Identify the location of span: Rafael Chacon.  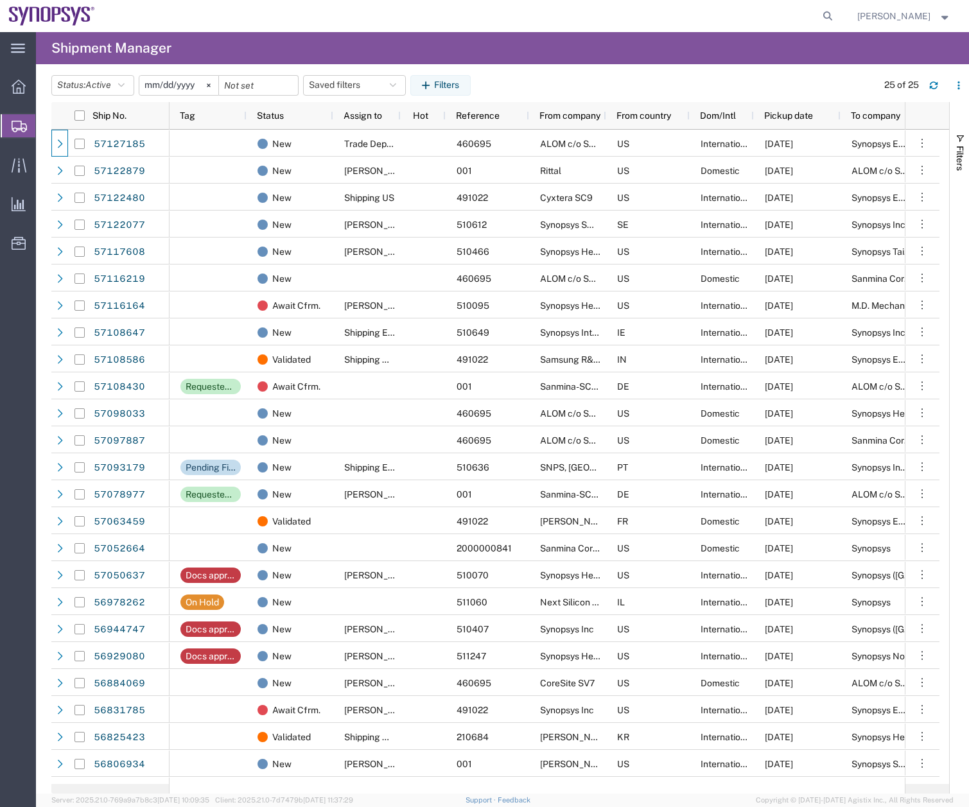
(381, 710).